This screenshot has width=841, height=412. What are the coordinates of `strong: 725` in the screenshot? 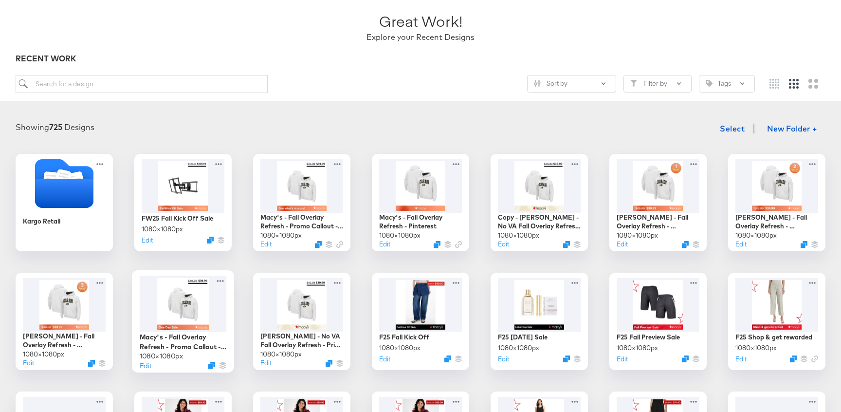 It's located at (55, 127).